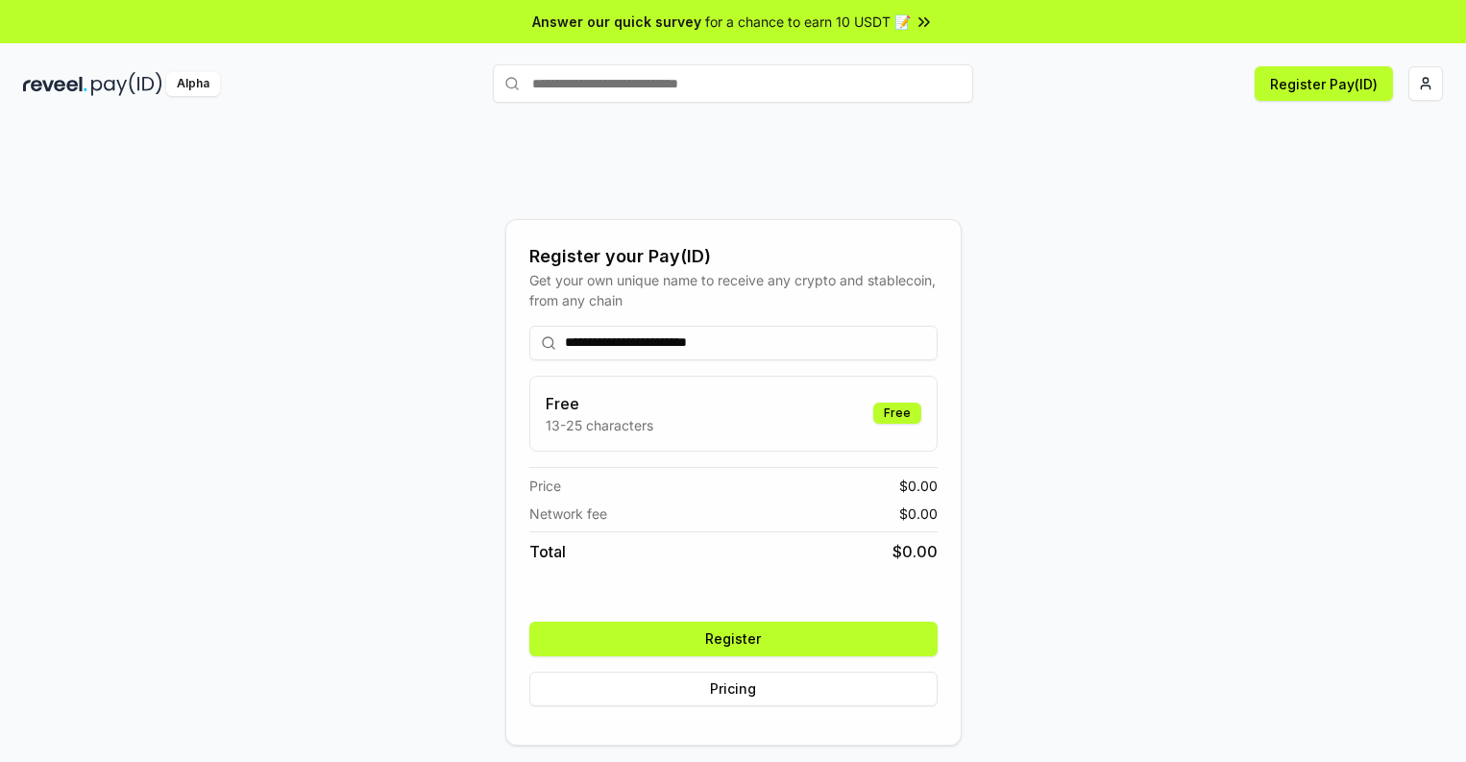  What do you see at coordinates (193, 84) in the screenshot?
I see `div: Alpha` at bounding box center [193, 84].